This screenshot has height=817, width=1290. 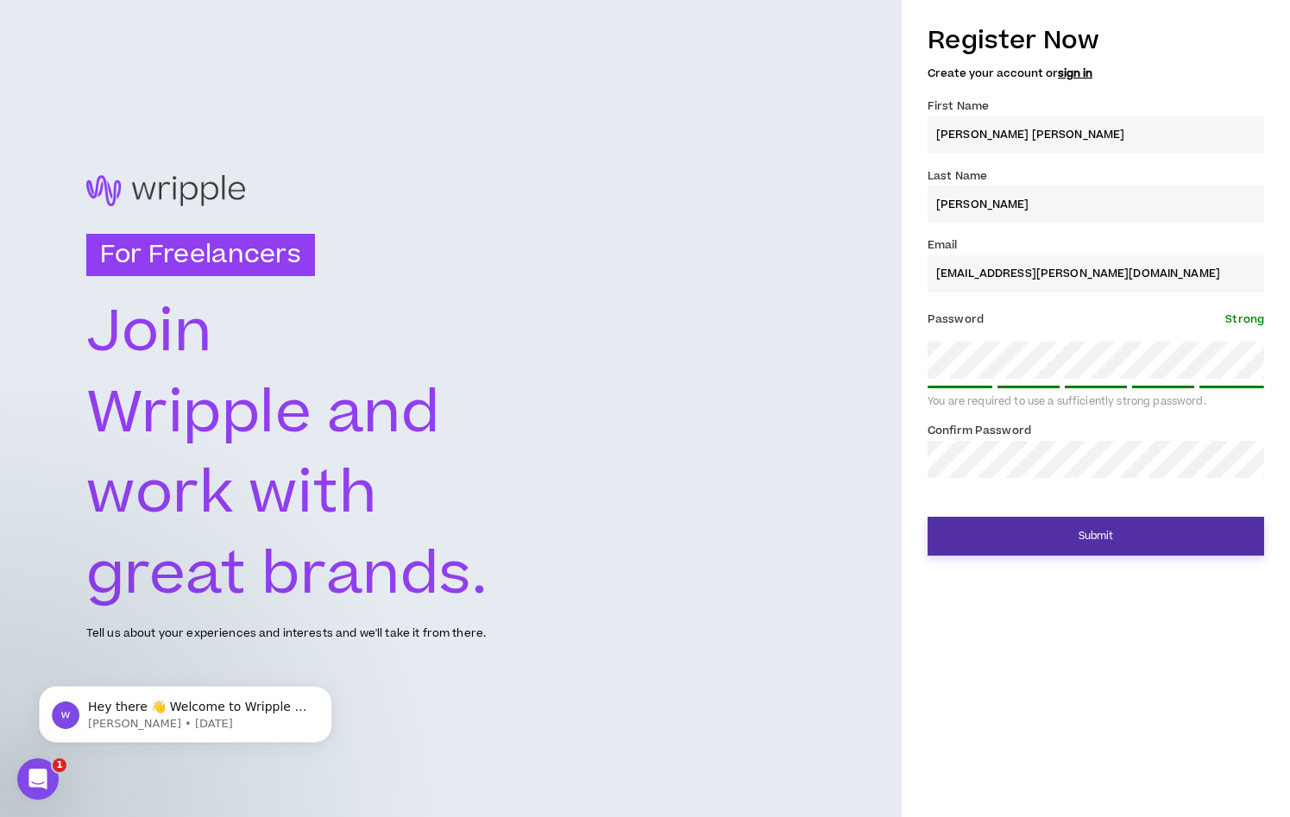 What do you see at coordinates (186, 58) in the screenshot?
I see `p: Hey there 👋 Welcome to Wripple 🙌 Take a look around! If you have any questions, just reply to thi...` at bounding box center [186, 58].